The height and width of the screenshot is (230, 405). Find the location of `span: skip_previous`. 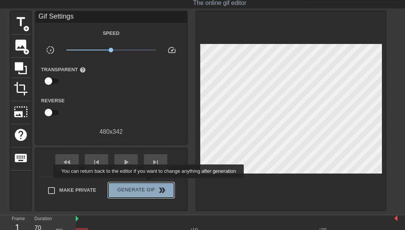

span: skip_previous is located at coordinates (97, 162).